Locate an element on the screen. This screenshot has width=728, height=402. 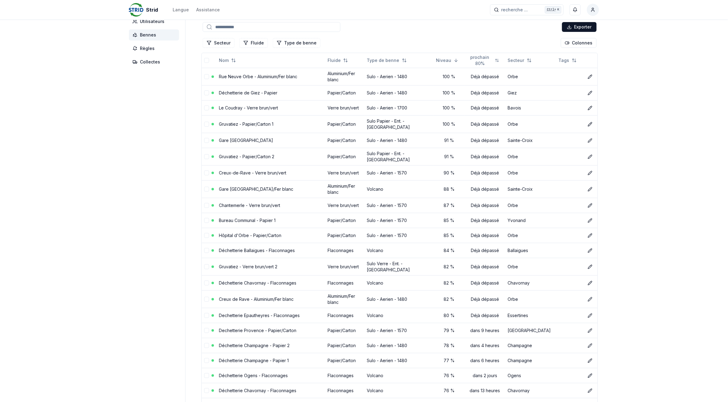
div: 79 % is located at coordinates (449, 330).